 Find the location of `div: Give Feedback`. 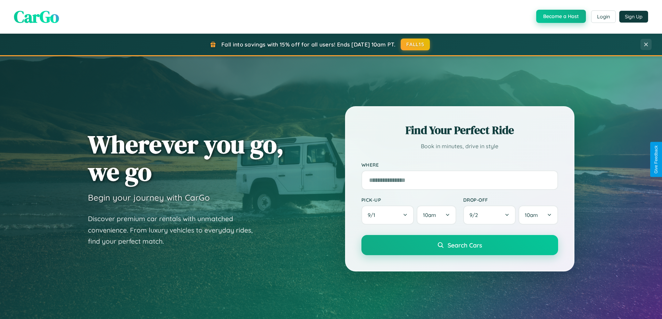

div: Give Feedback is located at coordinates (656, 160).